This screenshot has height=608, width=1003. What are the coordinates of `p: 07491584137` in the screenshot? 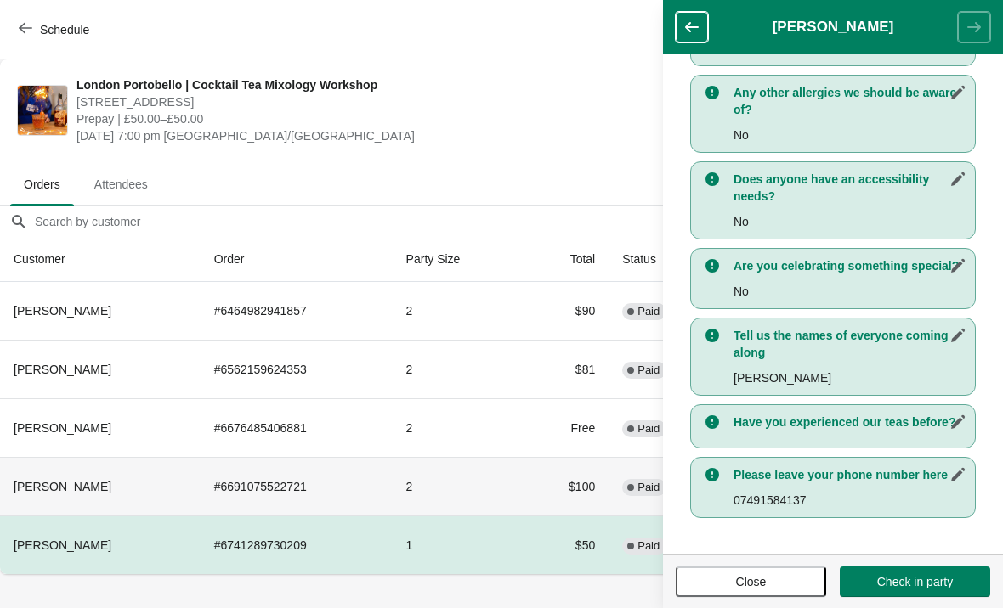 It's located at (850, 500).